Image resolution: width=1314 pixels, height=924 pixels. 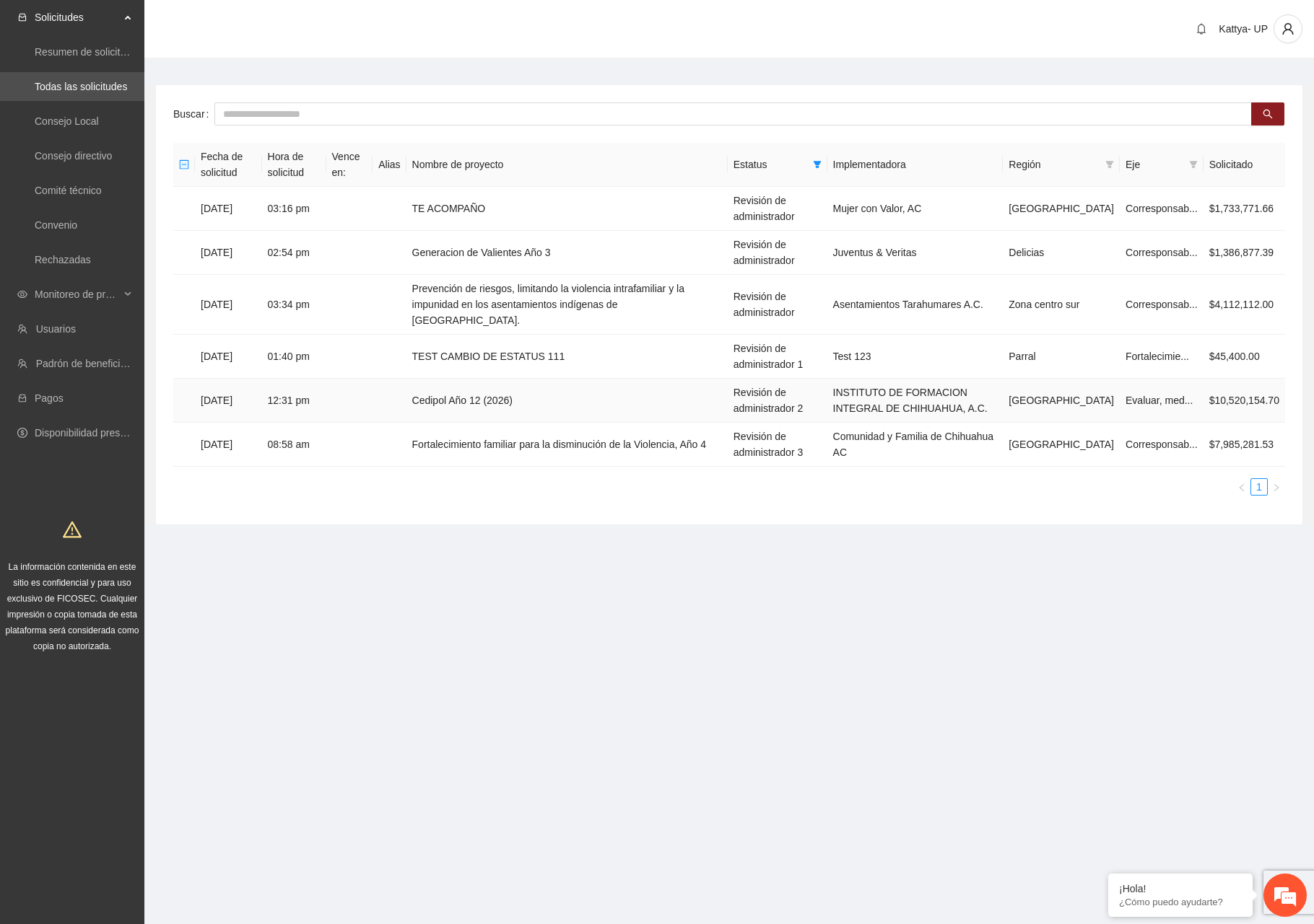 What do you see at coordinates (73, 156) in the screenshot?
I see `a: Consejo directivo` at bounding box center [73, 156].